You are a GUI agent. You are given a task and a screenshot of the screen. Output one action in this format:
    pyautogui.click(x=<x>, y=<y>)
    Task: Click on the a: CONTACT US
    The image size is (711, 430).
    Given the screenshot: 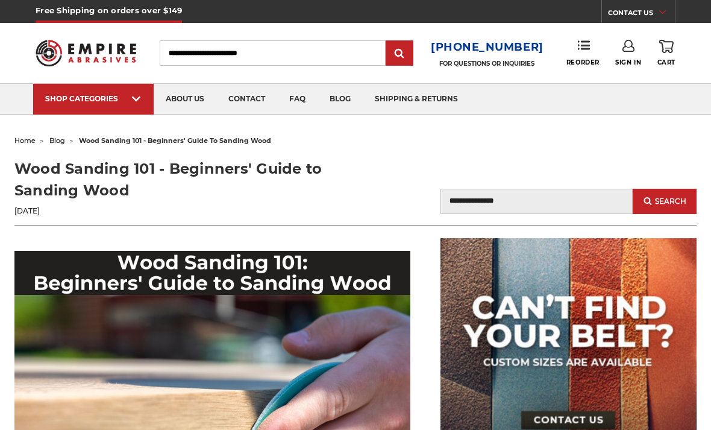 What is the action you would take?
    pyautogui.click(x=641, y=14)
    